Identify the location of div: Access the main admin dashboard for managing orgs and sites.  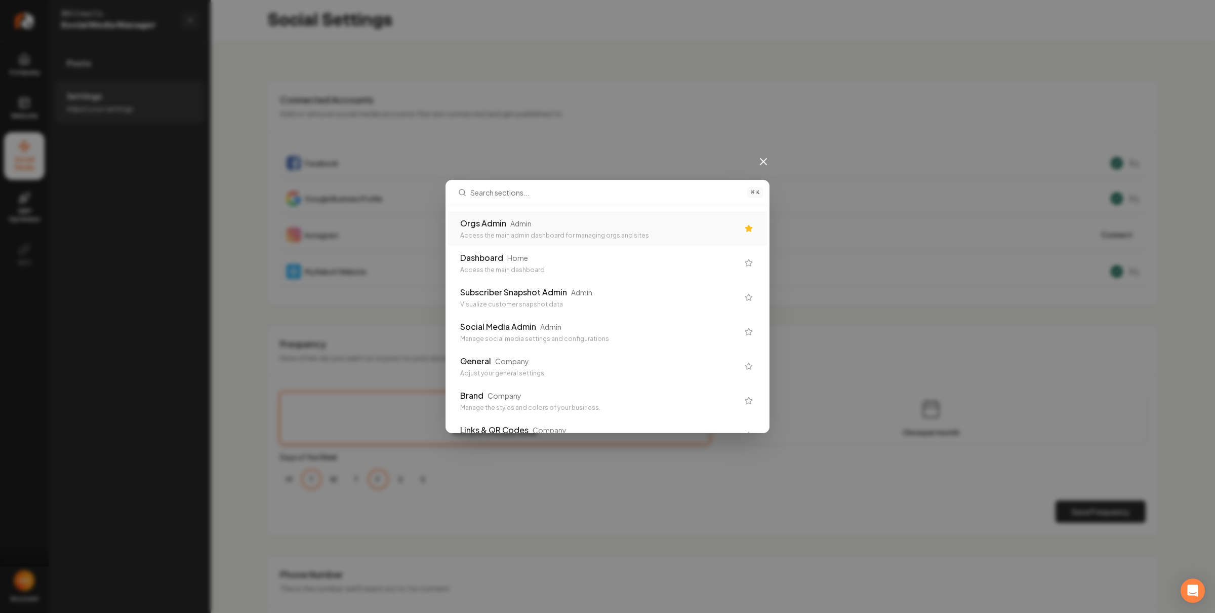
(600, 235).